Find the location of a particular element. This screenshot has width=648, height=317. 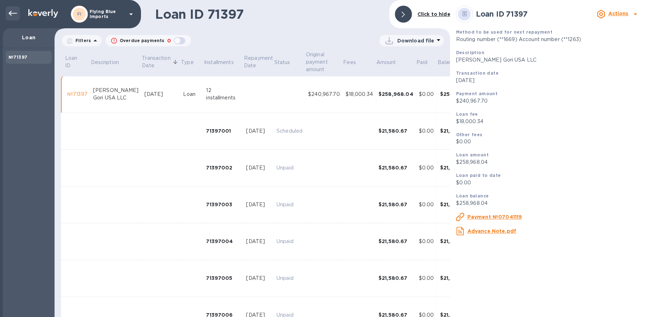

b: Loan paid to date is located at coordinates (478, 175).